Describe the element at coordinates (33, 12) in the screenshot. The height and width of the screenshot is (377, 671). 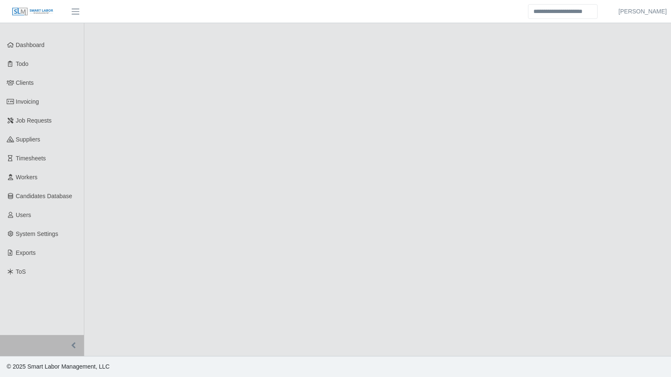
I see `img: SLM Logo` at that location.